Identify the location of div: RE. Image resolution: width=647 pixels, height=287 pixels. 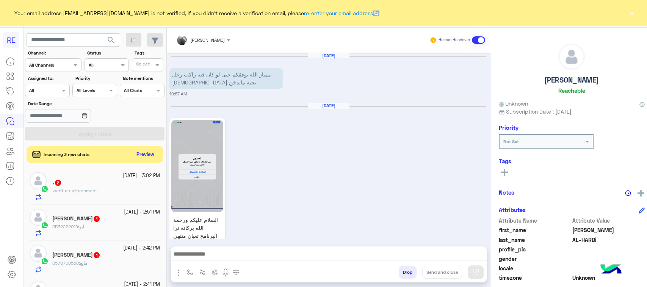
(11, 40).